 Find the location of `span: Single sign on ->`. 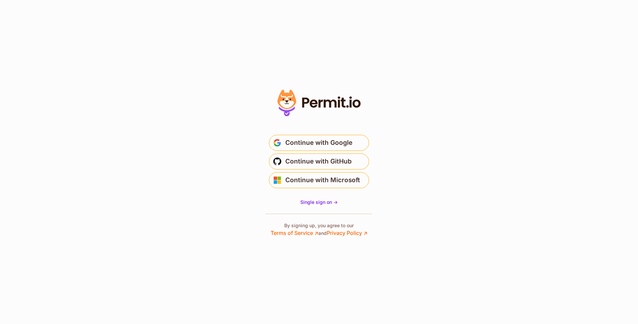

span: Single sign on -> is located at coordinates (319, 202).